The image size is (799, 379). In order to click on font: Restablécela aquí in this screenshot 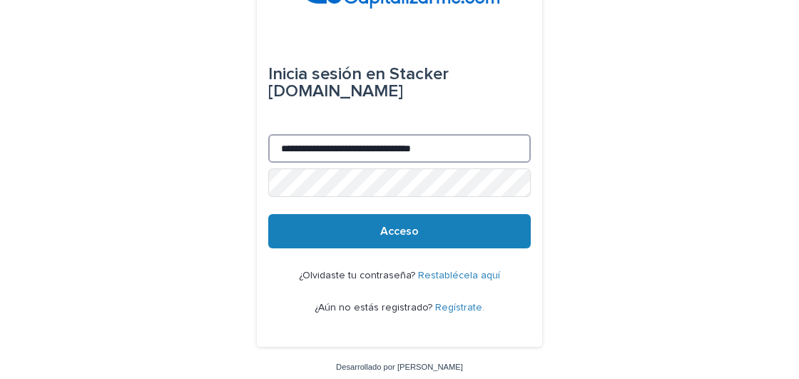, I will do `click(459, 275)`.